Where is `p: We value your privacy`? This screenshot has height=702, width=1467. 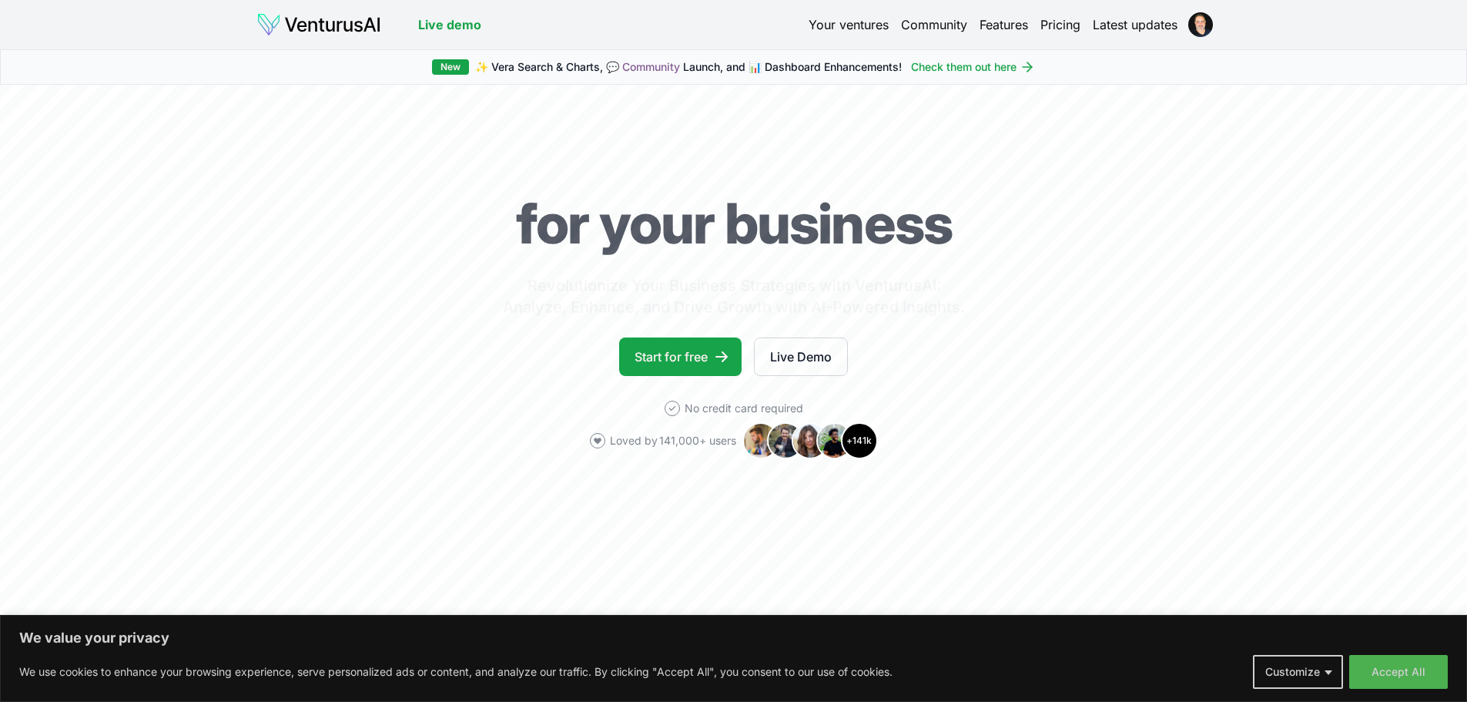 p: We value your privacy is located at coordinates (733, 638).